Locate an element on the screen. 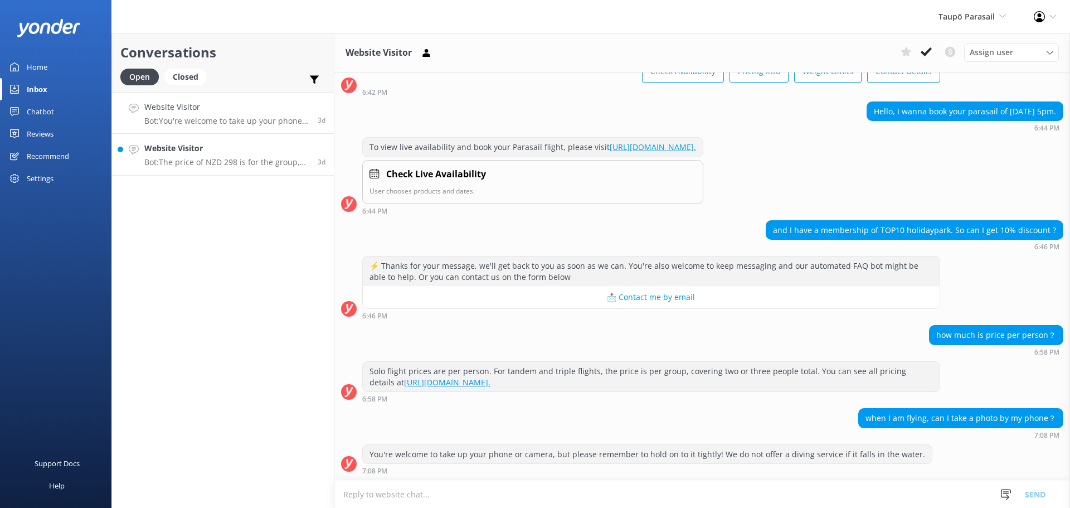 This screenshot has height=508, width=1070. div: Help is located at coordinates (57, 486).